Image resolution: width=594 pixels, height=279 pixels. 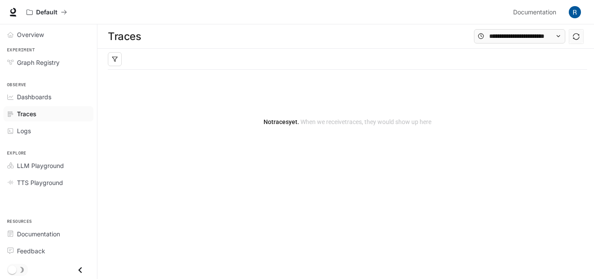 What do you see at coordinates (575, 12) in the screenshot?
I see `img: User avatar` at bounding box center [575, 12].